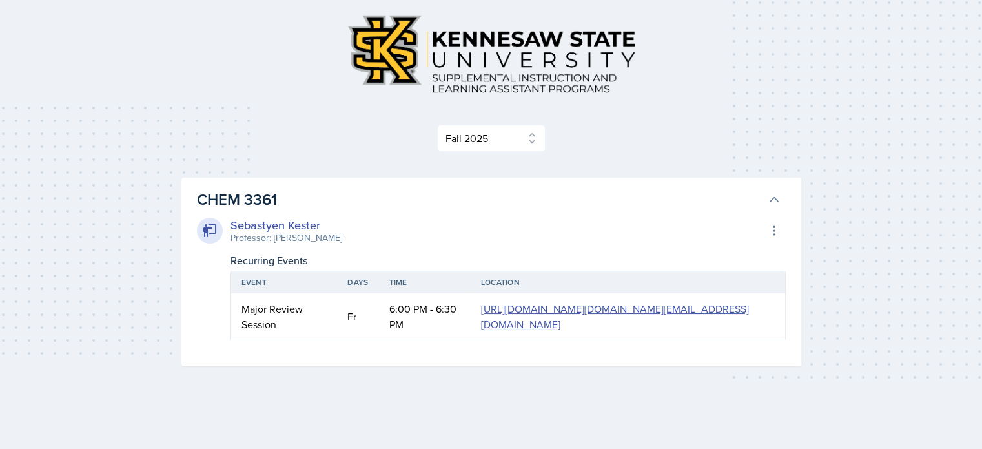 The height and width of the screenshot is (449, 982). What do you see at coordinates (358, 316) in the screenshot?
I see `td: Fr` at bounding box center [358, 316].